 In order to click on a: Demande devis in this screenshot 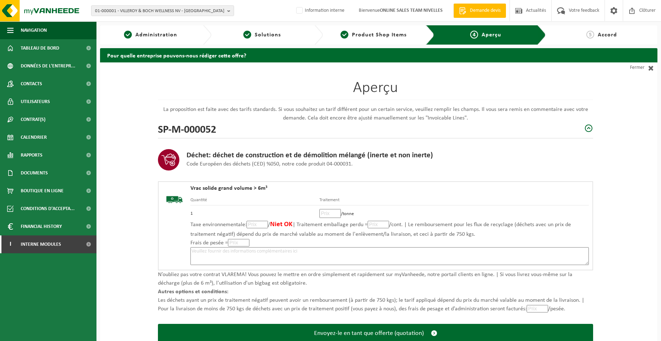, I will do `click(479, 11)`.